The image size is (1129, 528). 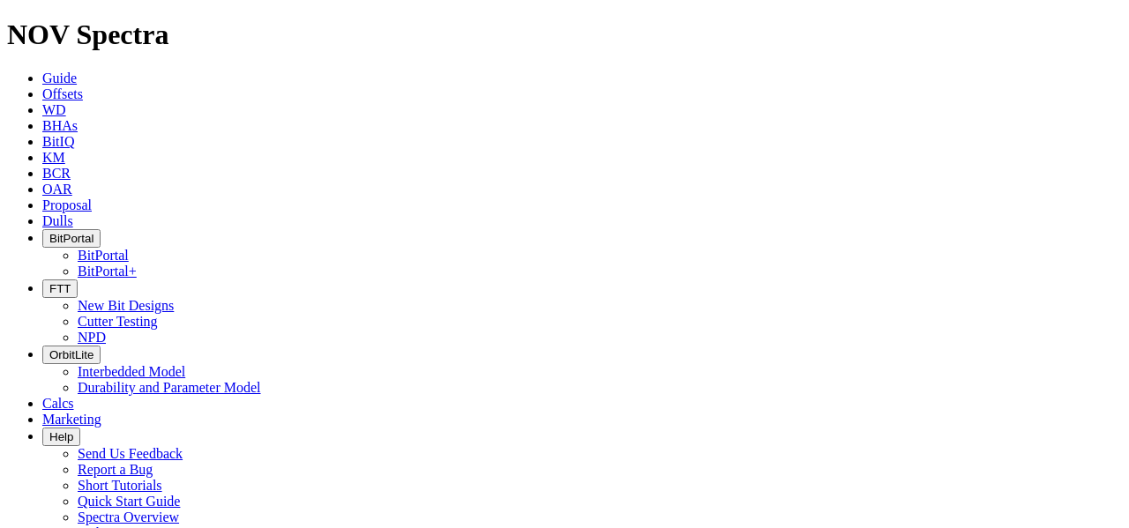 I want to click on span: BitIQ, so click(x=58, y=141).